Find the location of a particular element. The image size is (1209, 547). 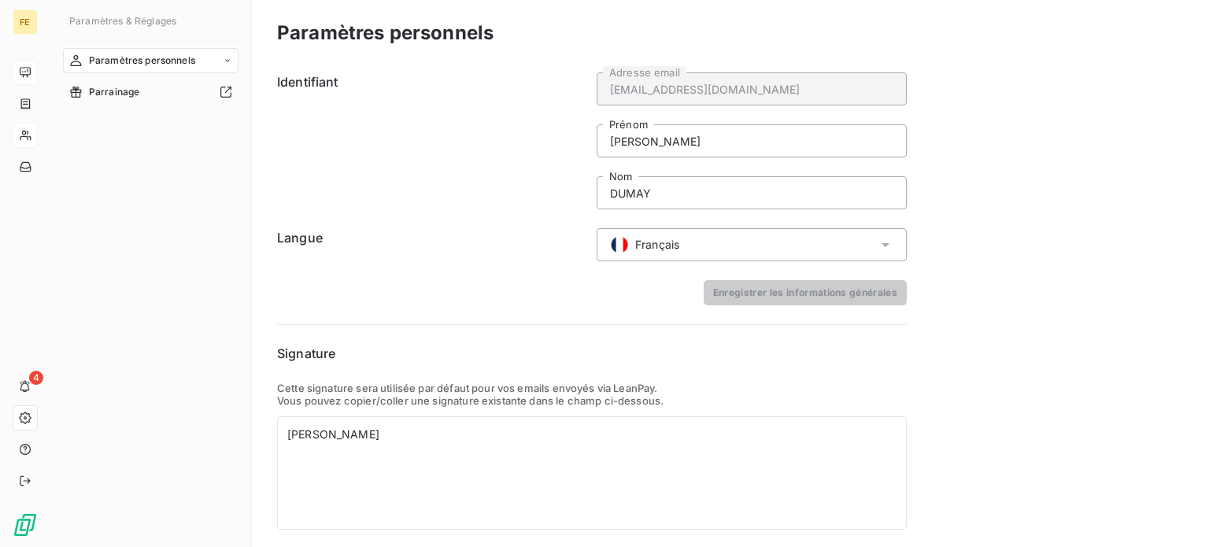

span: Parrainage is located at coordinates (114, 92).